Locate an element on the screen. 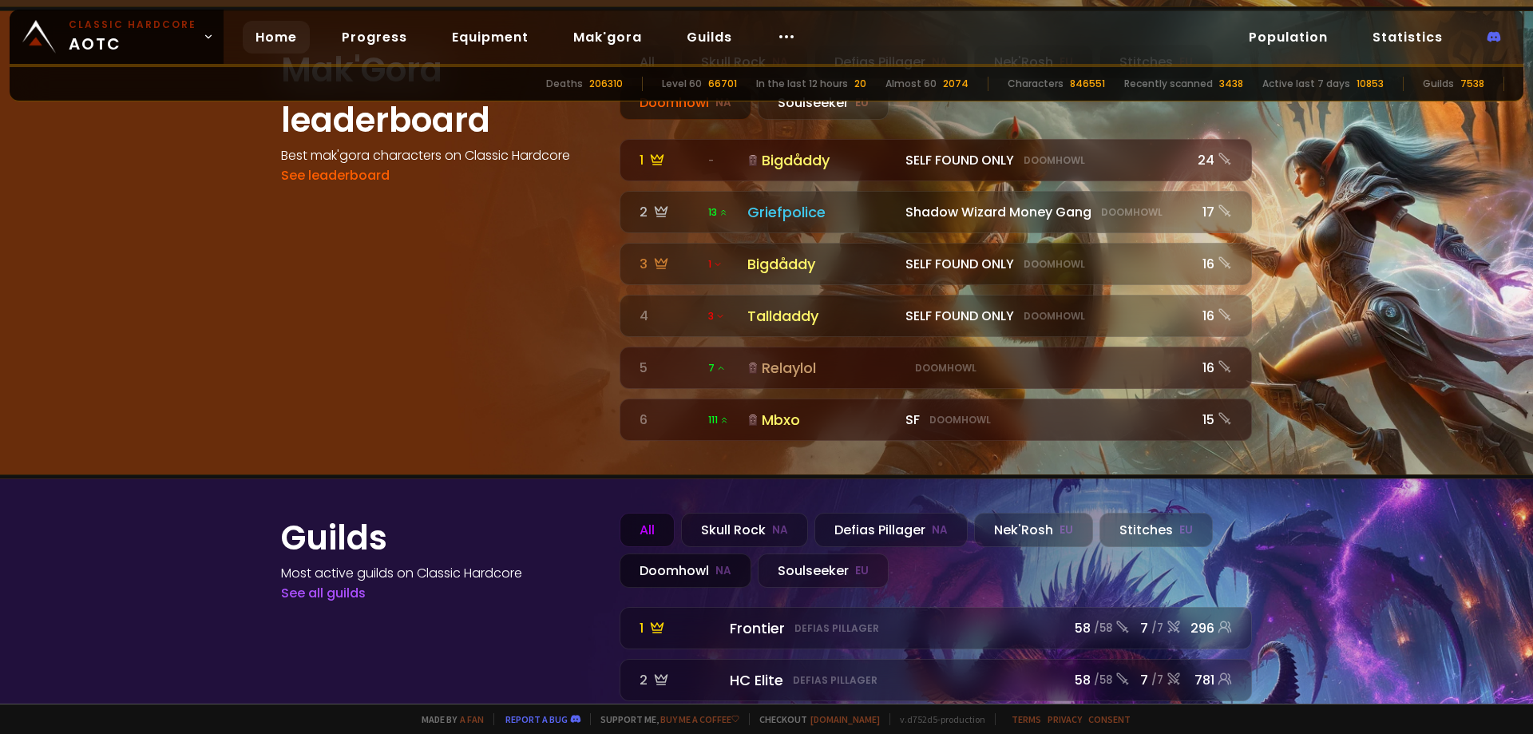 This screenshot has height=734, width=1533. h1: Guilds is located at coordinates (441, 537).